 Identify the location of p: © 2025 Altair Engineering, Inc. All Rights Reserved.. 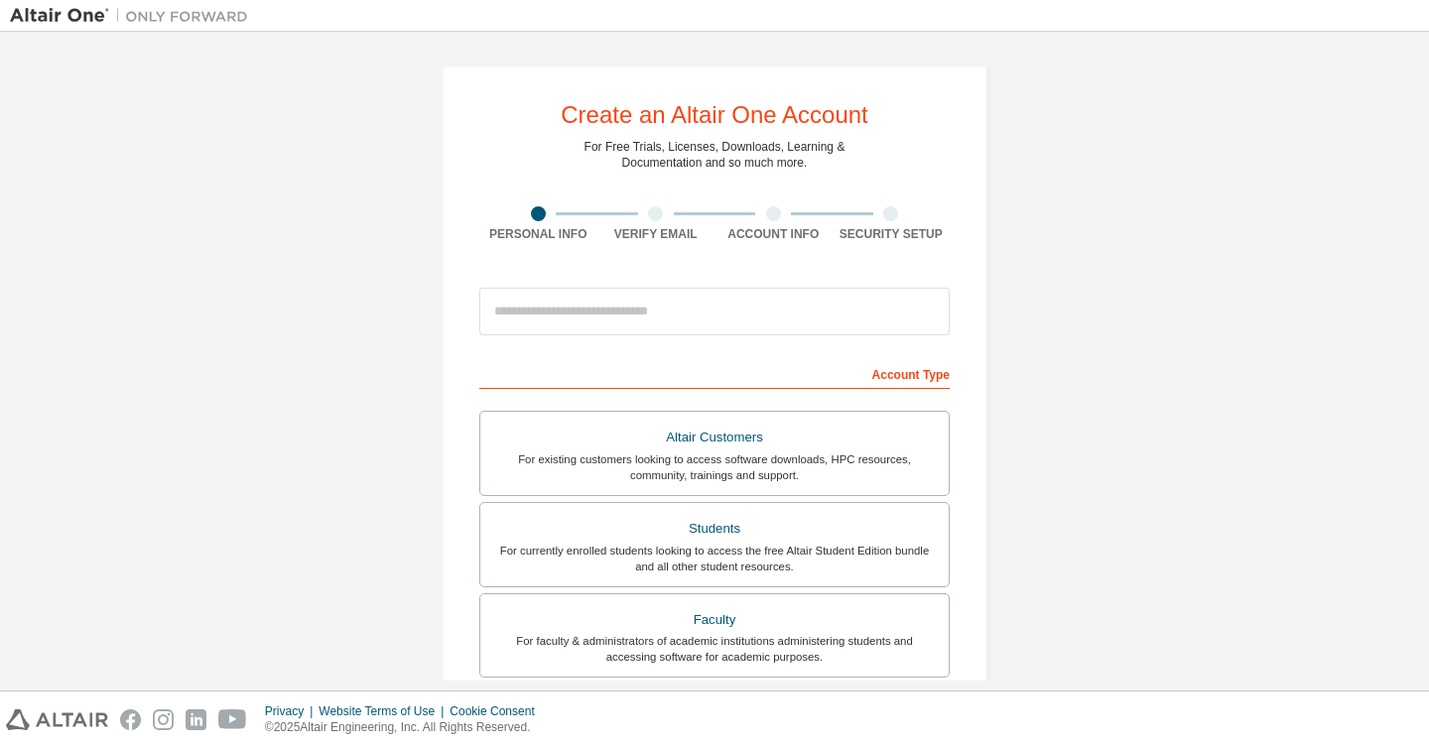
(406, 727).